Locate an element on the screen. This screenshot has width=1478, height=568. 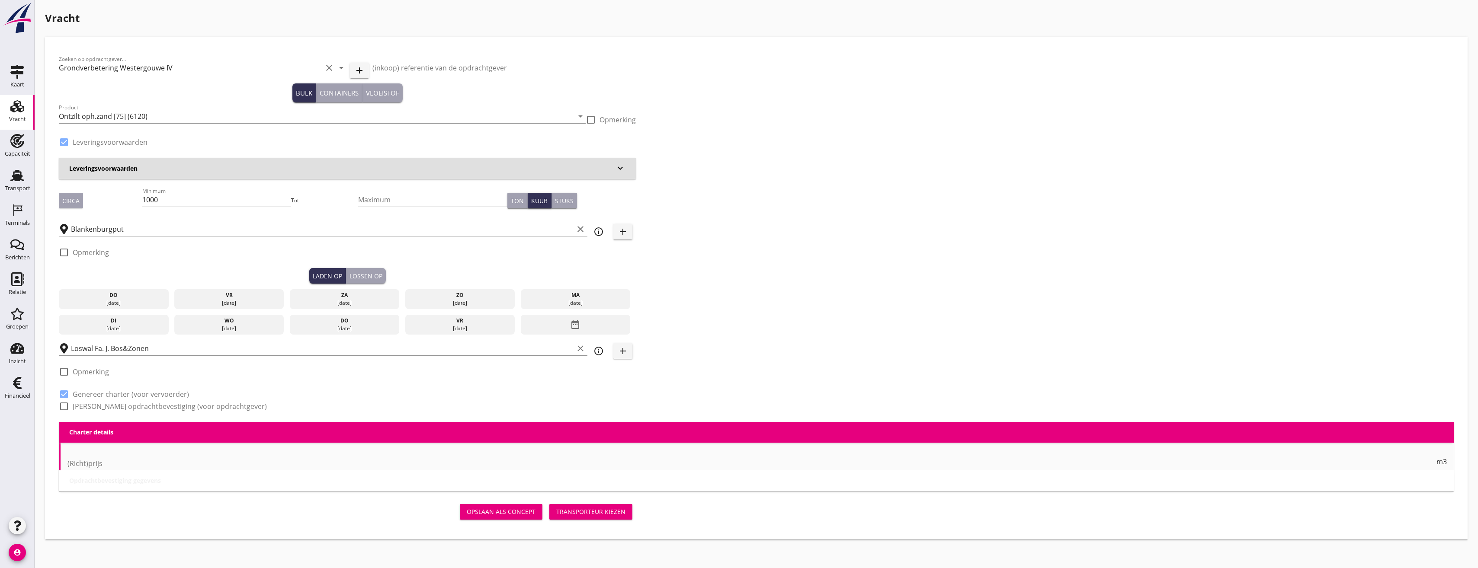
div: Berichten is located at coordinates (17, 257).